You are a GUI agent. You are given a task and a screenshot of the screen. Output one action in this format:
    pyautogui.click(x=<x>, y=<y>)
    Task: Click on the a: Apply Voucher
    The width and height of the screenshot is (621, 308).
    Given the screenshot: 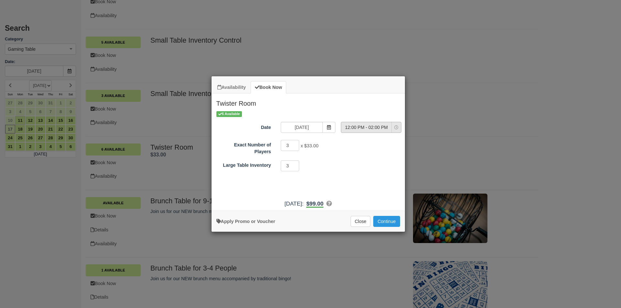 What is the action you would take?
    pyautogui.click(x=246, y=222)
    